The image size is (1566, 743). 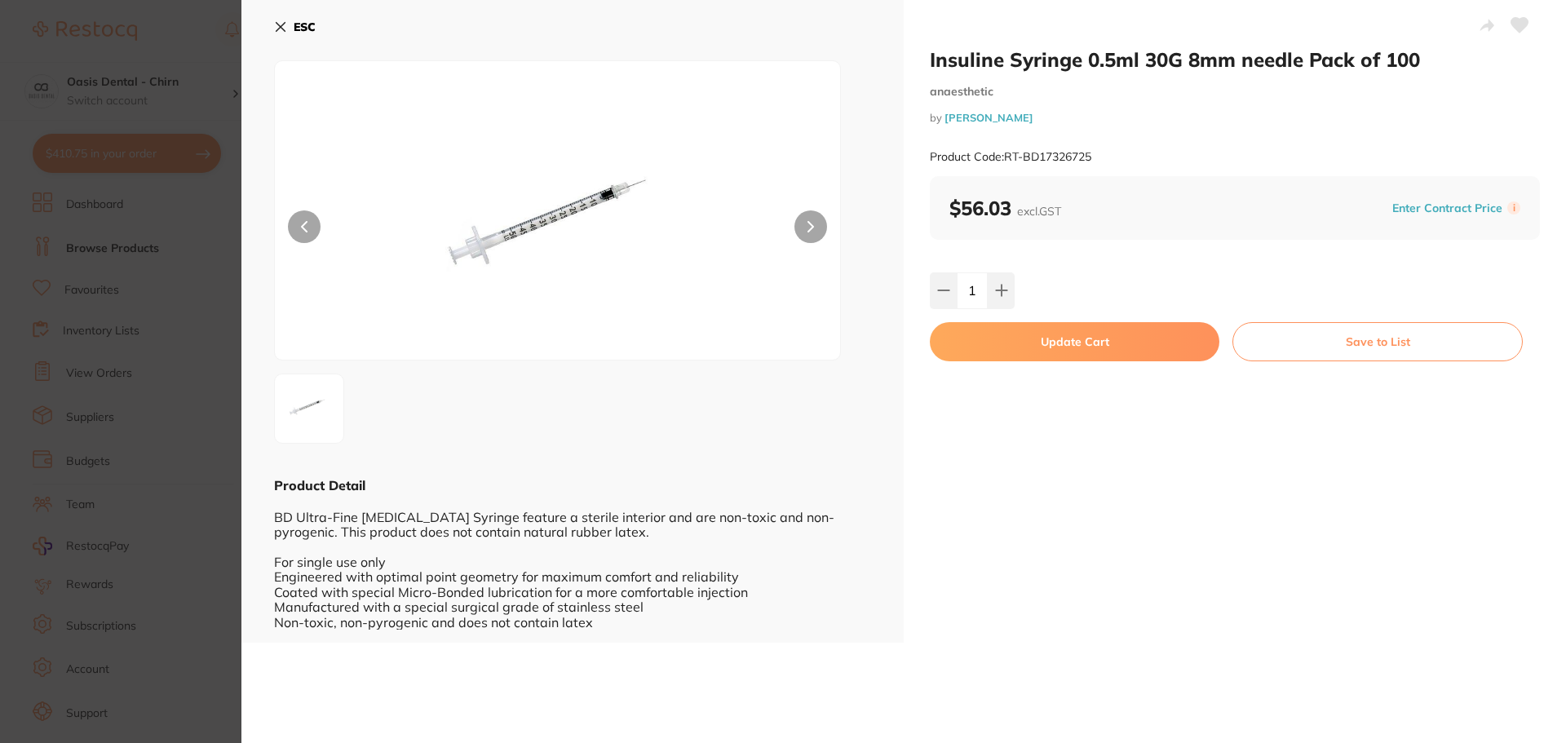 What do you see at coordinates (295, 27) in the screenshot?
I see `button: ESC` at bounding box center [295, 27].